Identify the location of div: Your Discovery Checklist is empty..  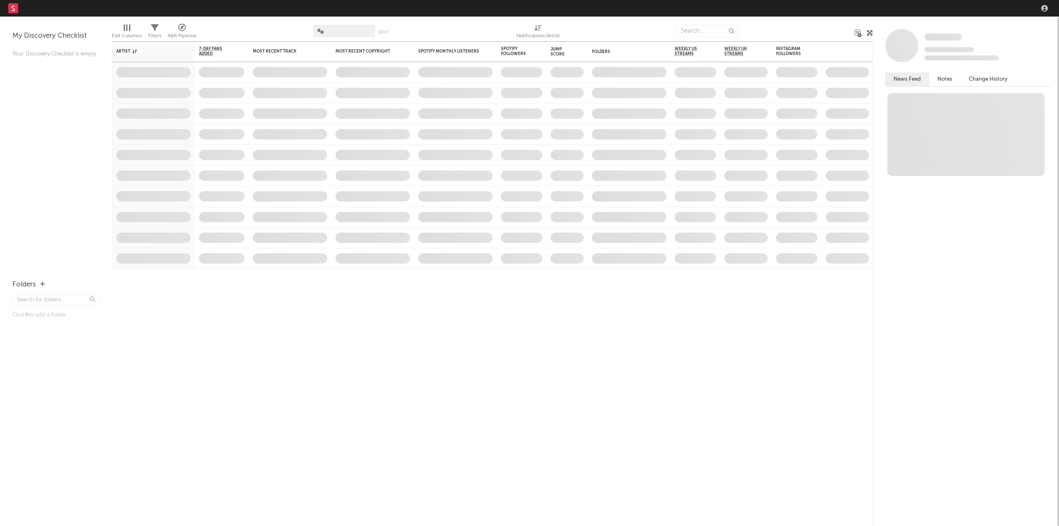
(56, 54).